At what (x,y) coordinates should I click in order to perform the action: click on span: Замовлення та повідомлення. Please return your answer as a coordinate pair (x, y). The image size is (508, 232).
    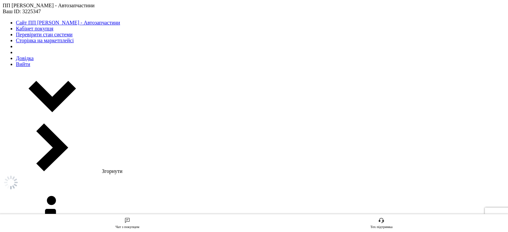
    Looking at the image, I should click on (49, 47).